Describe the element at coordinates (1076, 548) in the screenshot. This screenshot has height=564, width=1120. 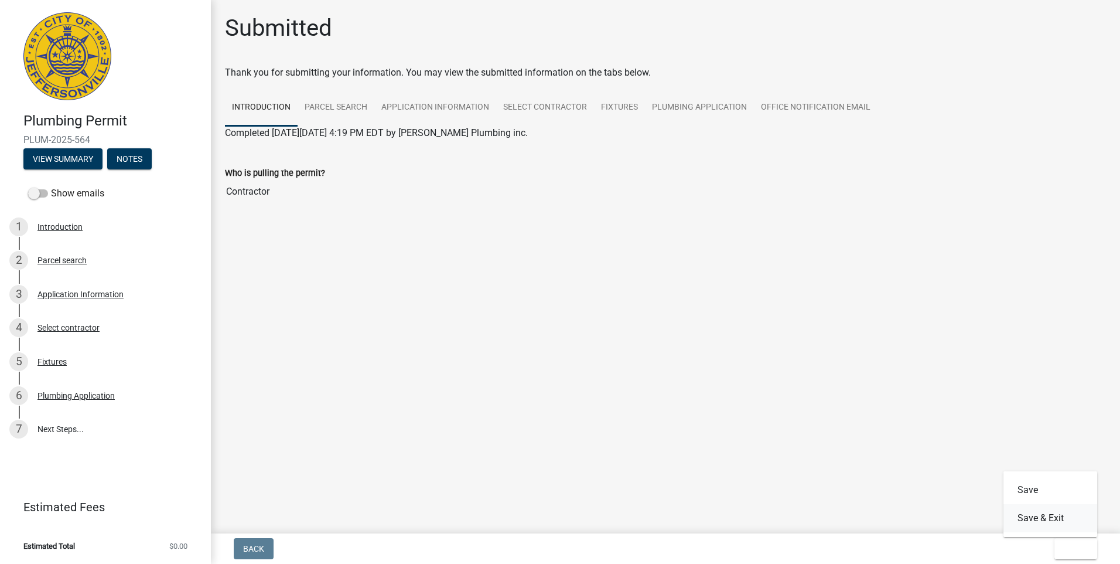
I see `button: Exit` at that location.